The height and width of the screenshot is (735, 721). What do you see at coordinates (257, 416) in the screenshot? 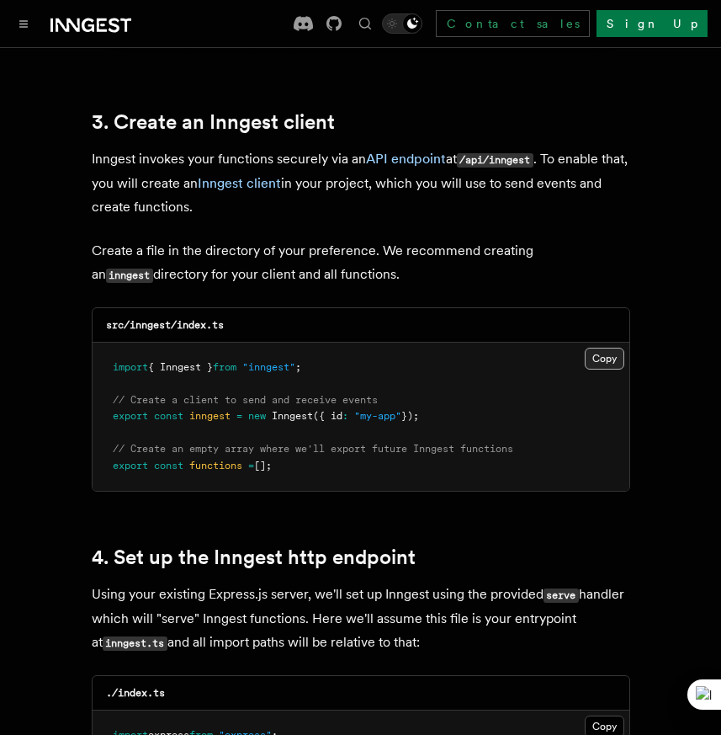
I see `span: new` at bounding box center [257, 416].